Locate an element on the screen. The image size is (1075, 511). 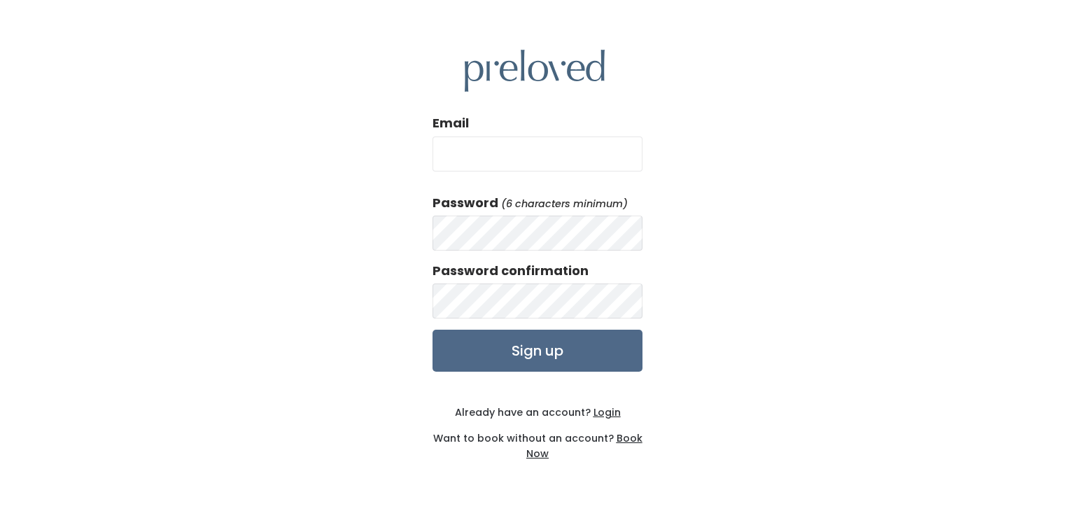
div: Already have an account? is located at coordinates (537, 412).